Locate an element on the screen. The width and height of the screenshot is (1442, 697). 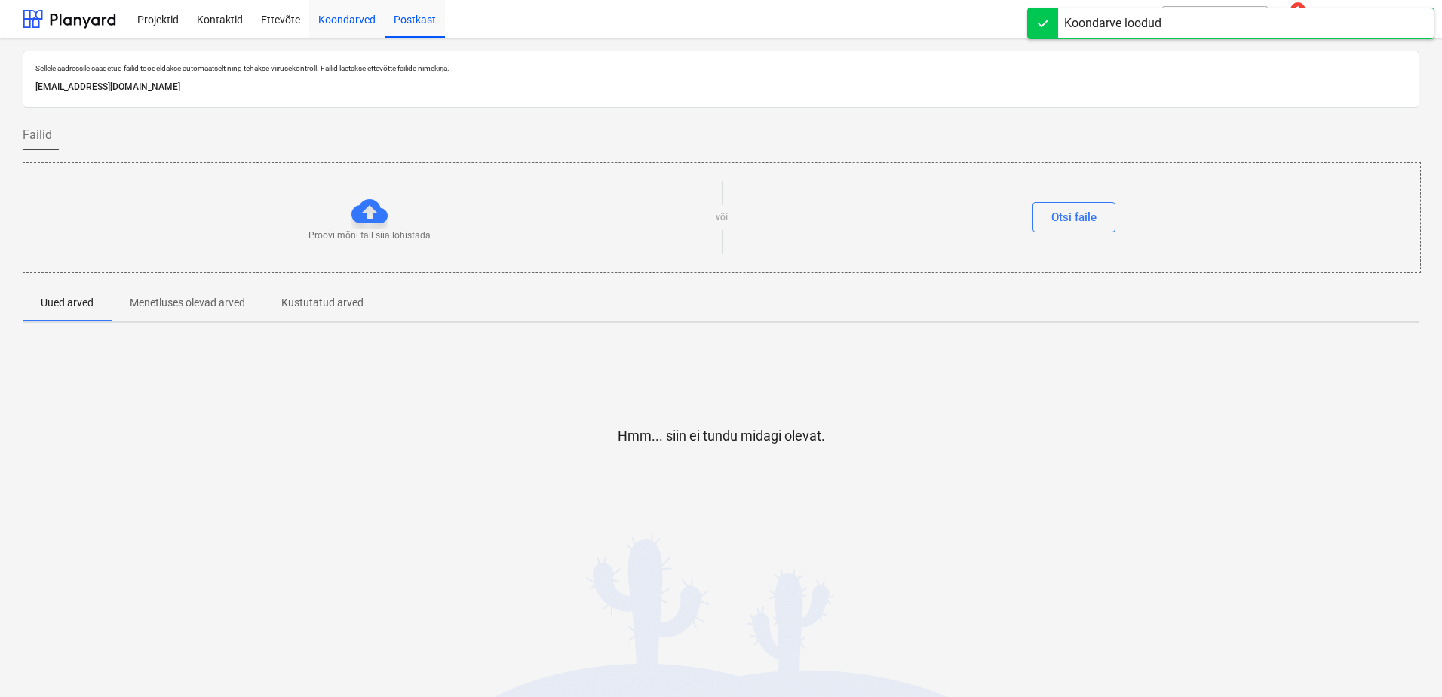
button: Otsi faile is located at coordinates (1074, 217).